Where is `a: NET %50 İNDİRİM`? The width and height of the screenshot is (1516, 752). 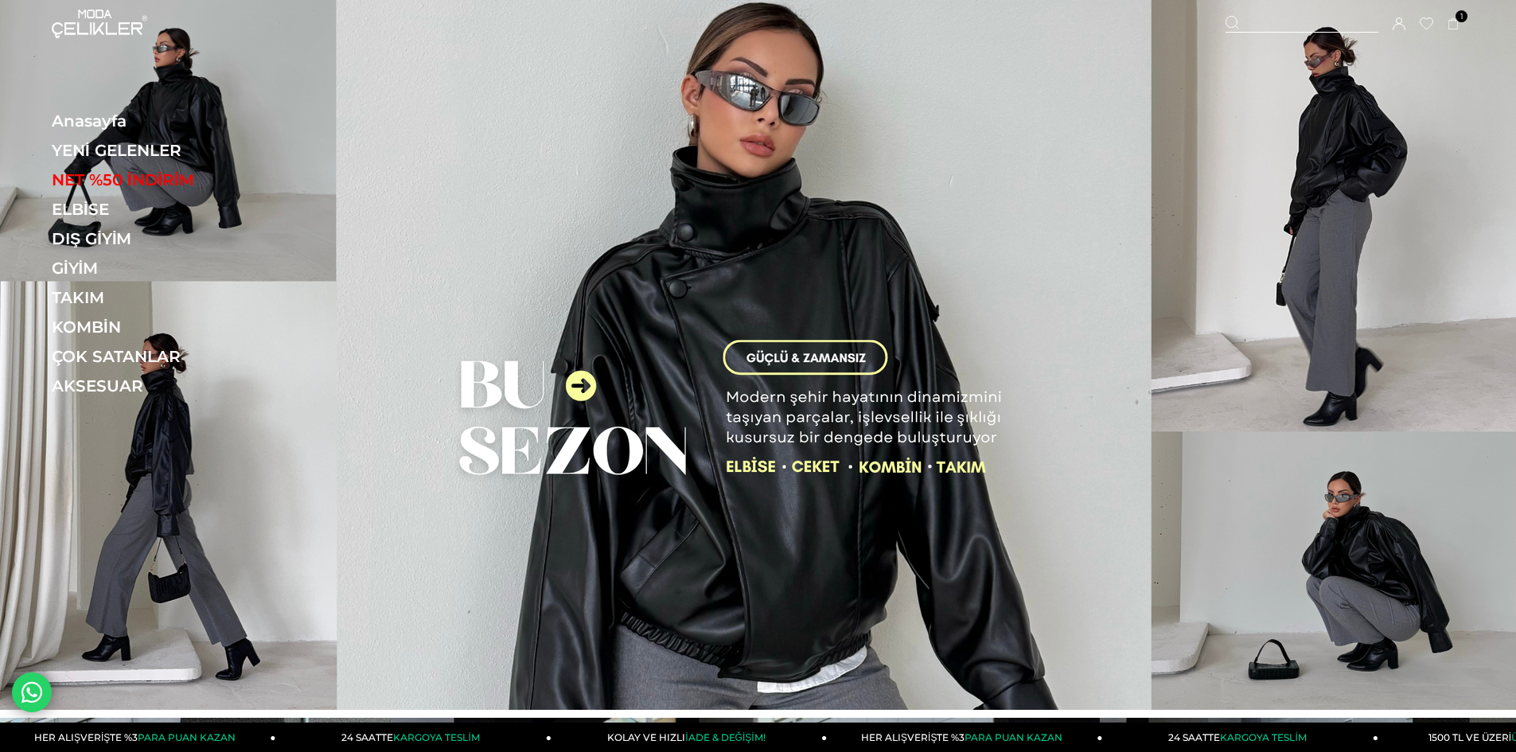
a: NET %50 İNDİRİM is located at coordinates (161, 180).